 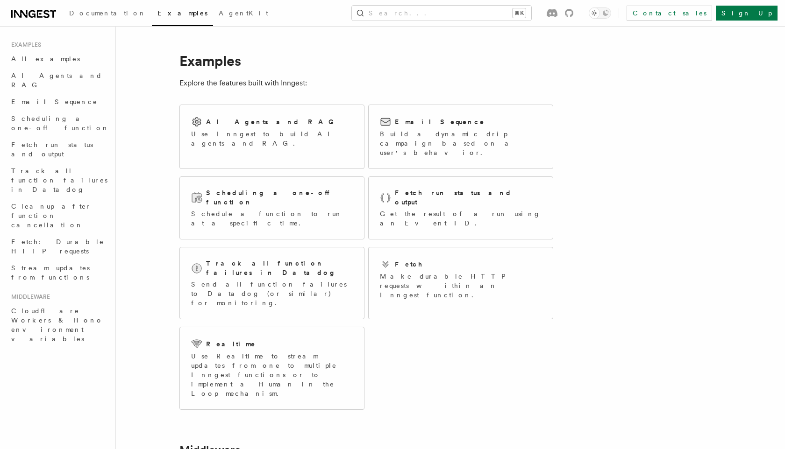 What do you see at coordinates (243, 14) in the screenshot?
I see `a: AgentKit` at bounding box center [243, 14].